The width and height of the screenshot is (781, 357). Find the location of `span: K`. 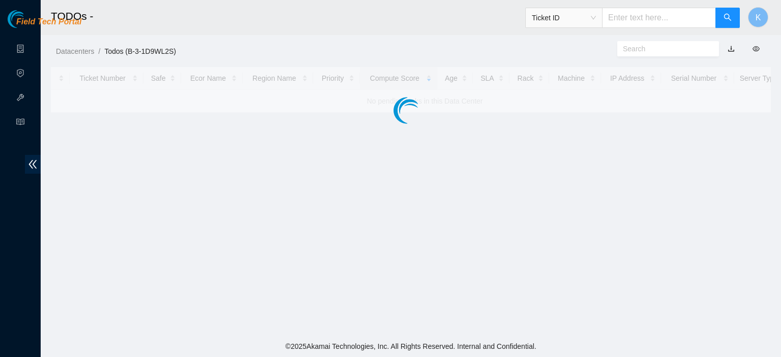

span: K is located at coordinates (758, 17).